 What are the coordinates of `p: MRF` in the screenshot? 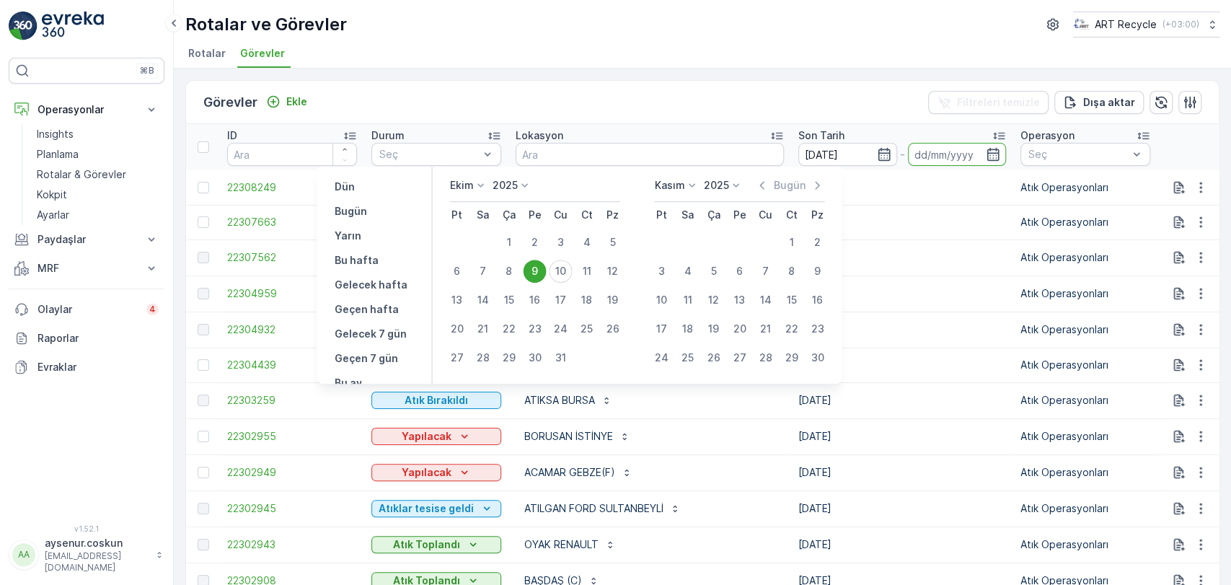 It's located at (87, 268).